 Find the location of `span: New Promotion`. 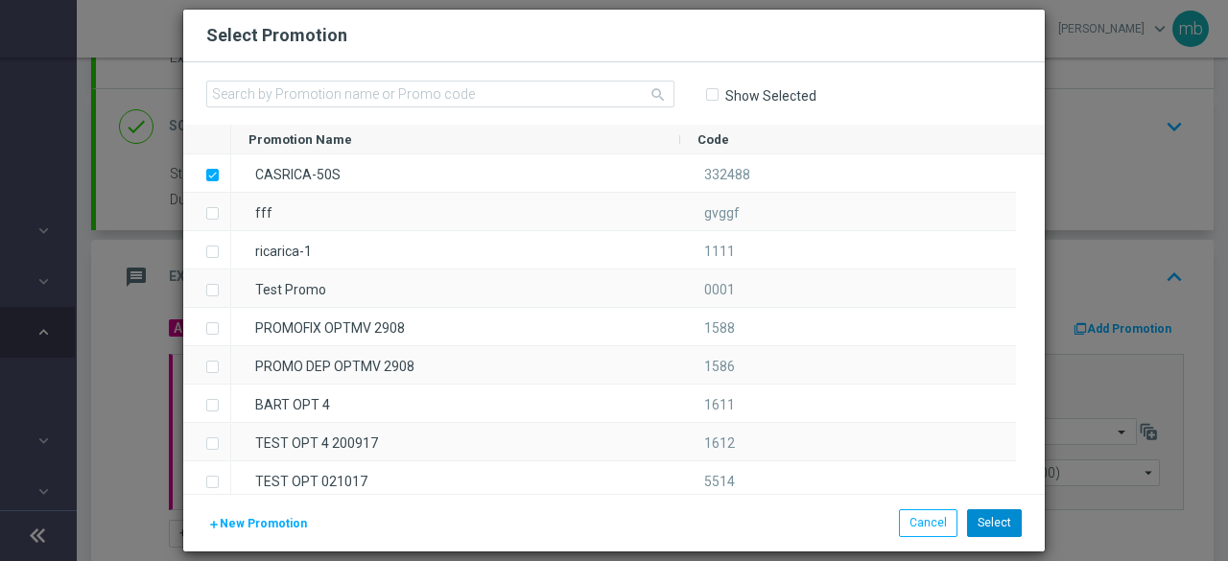

span: New Promotion is located at coordinates (263, 524).